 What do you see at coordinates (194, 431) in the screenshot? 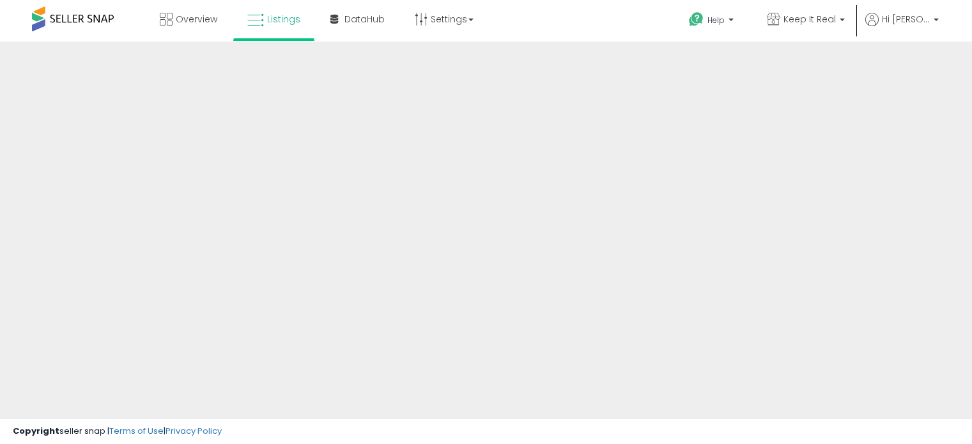
I see `a: Privacy Policy` at bounding box center [194, 431].